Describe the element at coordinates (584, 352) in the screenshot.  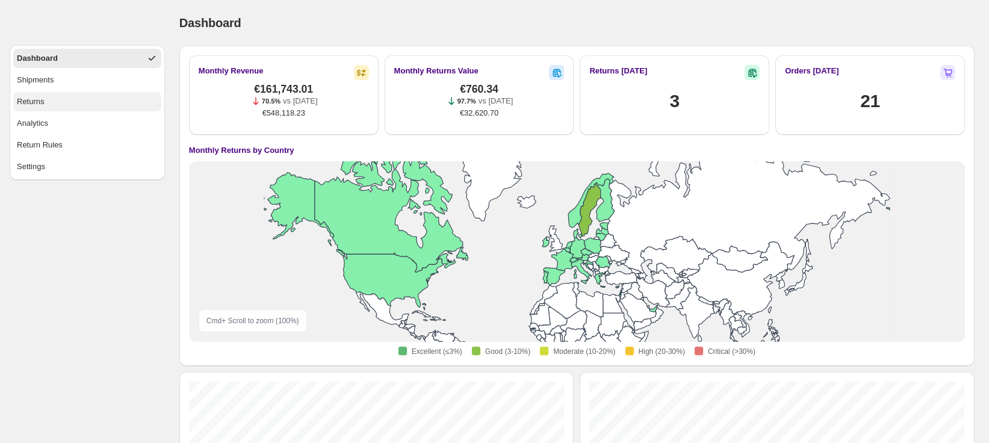
I see `span: Moderate (10-20%)` at that location.